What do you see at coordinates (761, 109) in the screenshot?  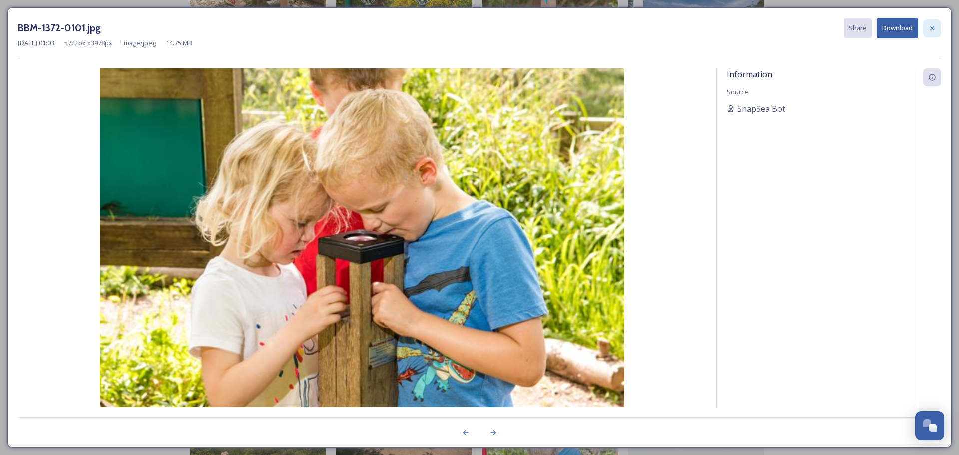 I see `span: SnapSea Bot` at bounding box center [761, 109].